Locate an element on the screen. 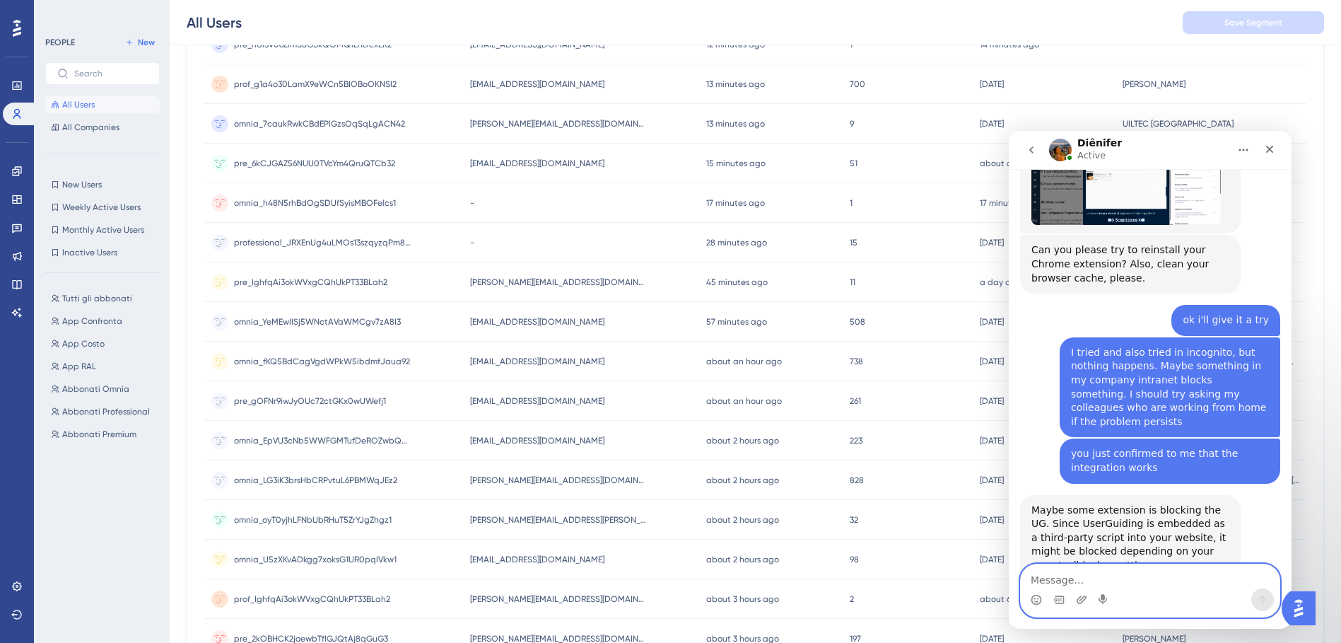  div: Diênifer says… is located at coordinates (141, 430).